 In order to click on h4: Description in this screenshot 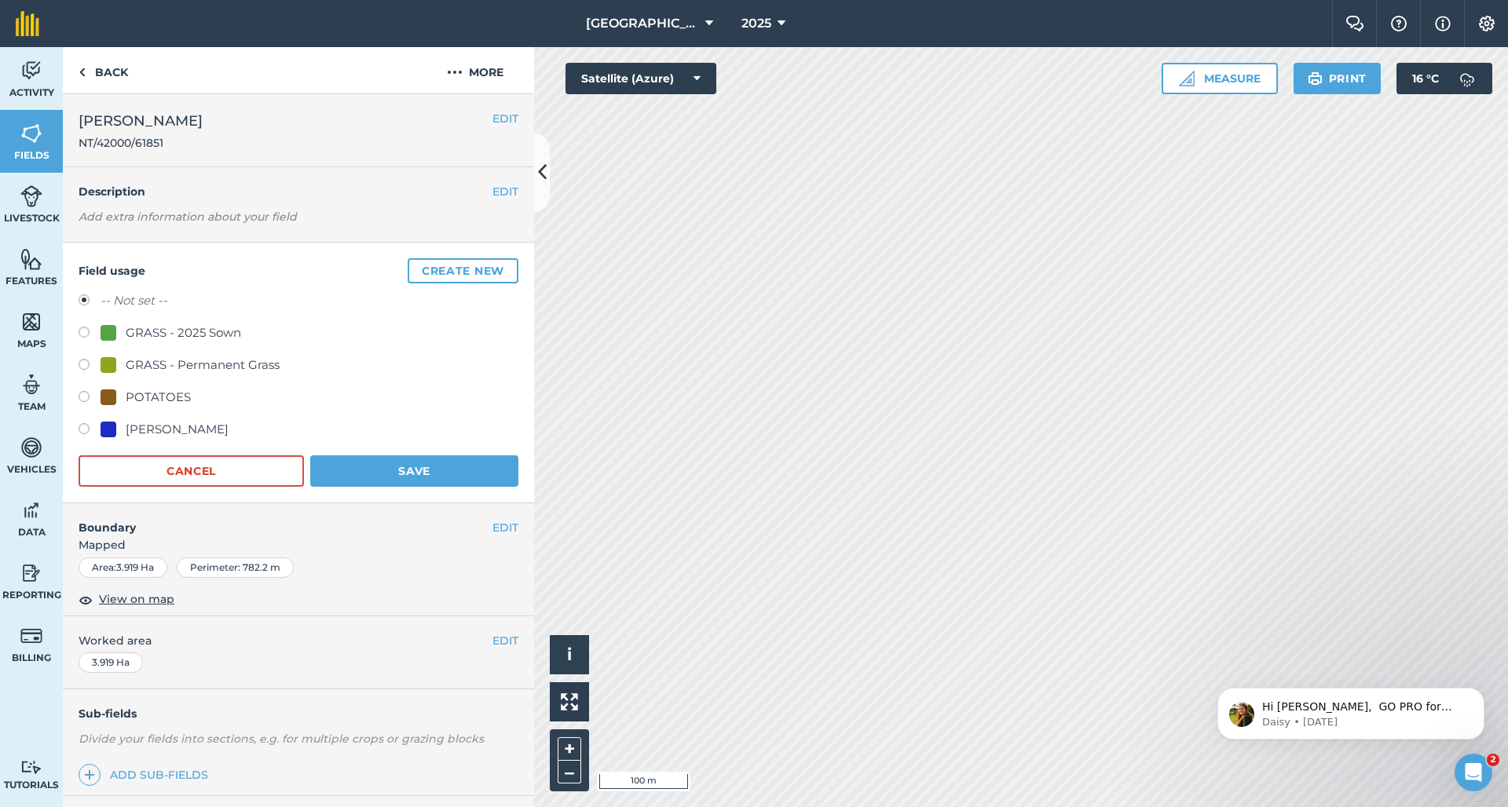, I will do `click(298, 192)`.